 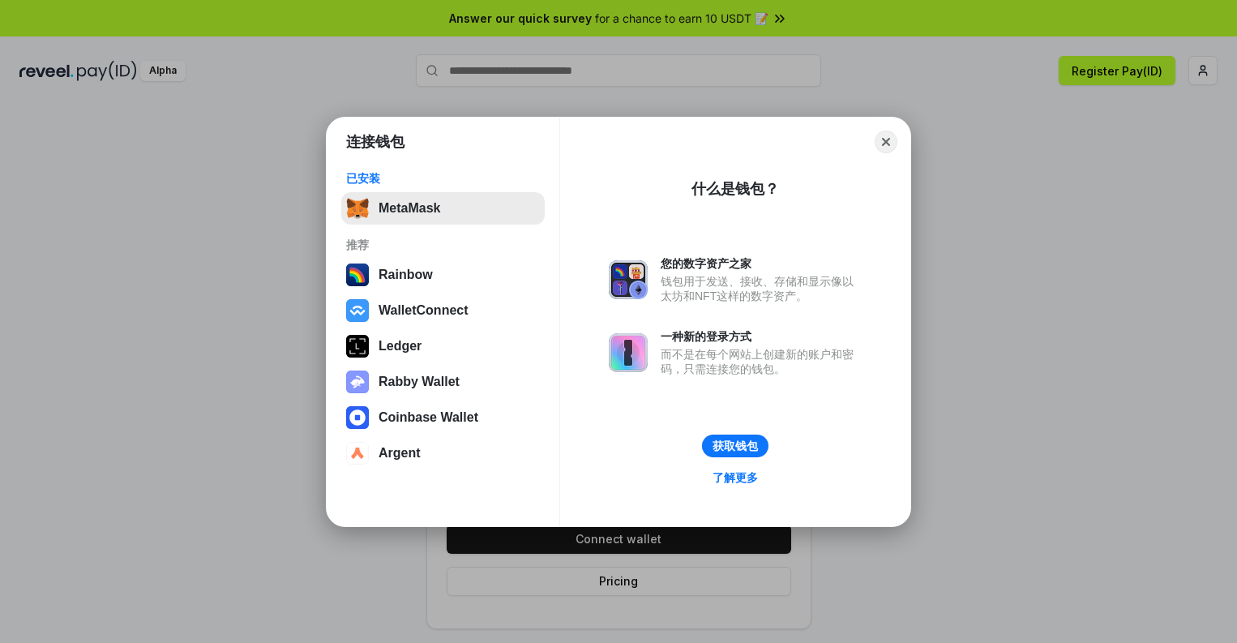 What do you see at coordinates (443, 418) in the screenshot?
I see `button: Coinbase Wallet` at bounding box center [443, 418].